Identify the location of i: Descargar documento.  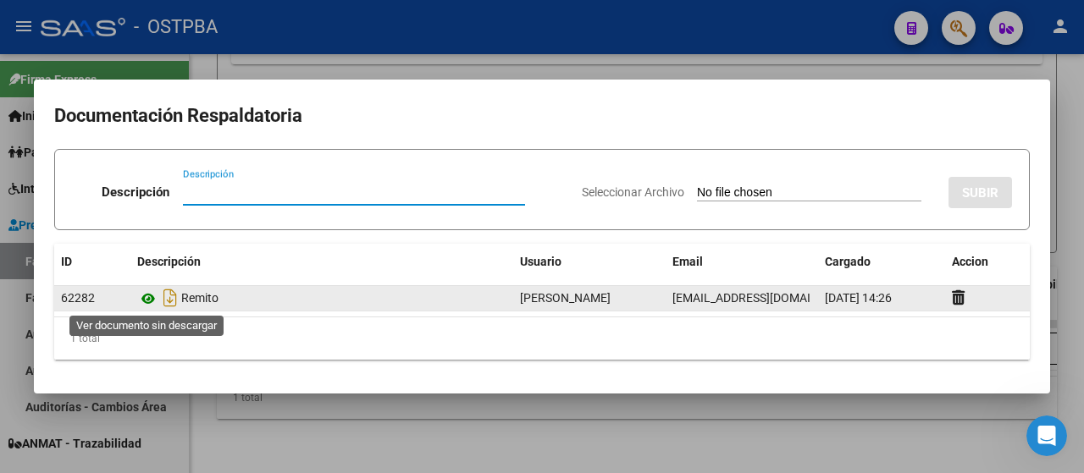
(170, 298).